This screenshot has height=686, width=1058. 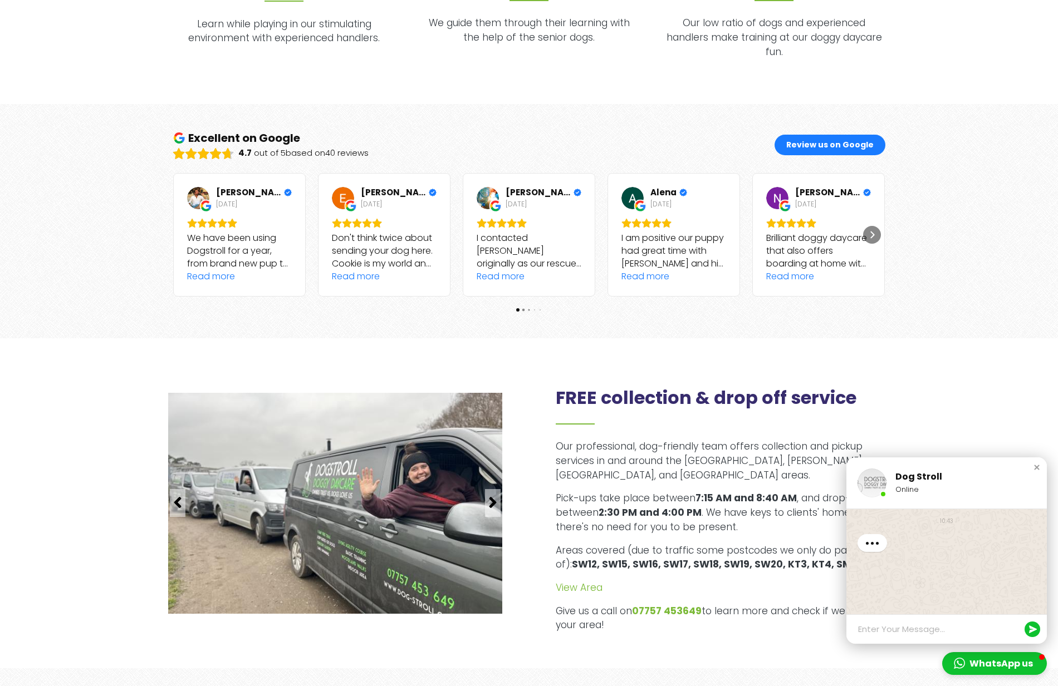 What do you see at coordinates (818, 250) in the screenshot?
I see `div: Brilliant doggy daycare that also offers boarding at home with one of the team for when you go on...` at bounding box center [818, 250].